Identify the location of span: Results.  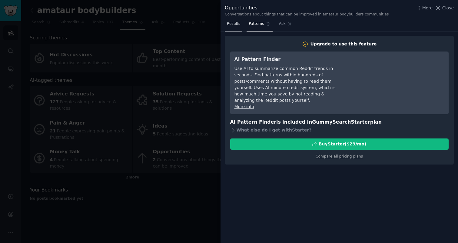
(233, 24).